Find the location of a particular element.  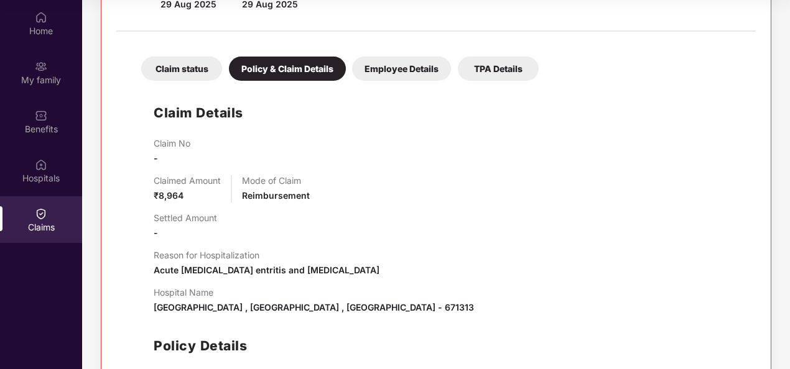

img: svg+xml;base64,PHN2ZyBpZD0iSG9zcGl0YWxzIiB4bWxucz0iaHR0cDovL3d3dy53My5vcmcvMjAwMC9zdmciIHdpZHRoPS... is located at coordinates (41, 165).